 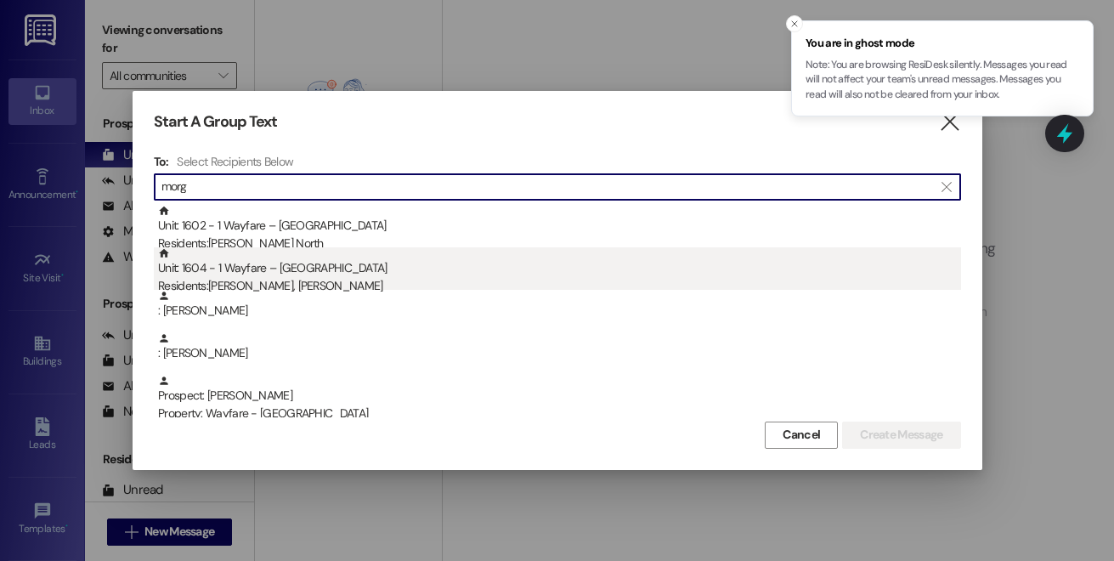 What do you see at coordinates (801, 434) in the screenshot?
I see `span: Cancel` at bounding box center [801, 434].